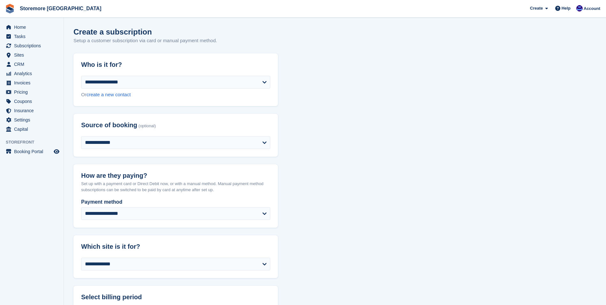 The height and width of the screenshot is (305, 606). Describe the element at coordinates (579, 8) in the screenshot. I see `img: Angela` at that location.